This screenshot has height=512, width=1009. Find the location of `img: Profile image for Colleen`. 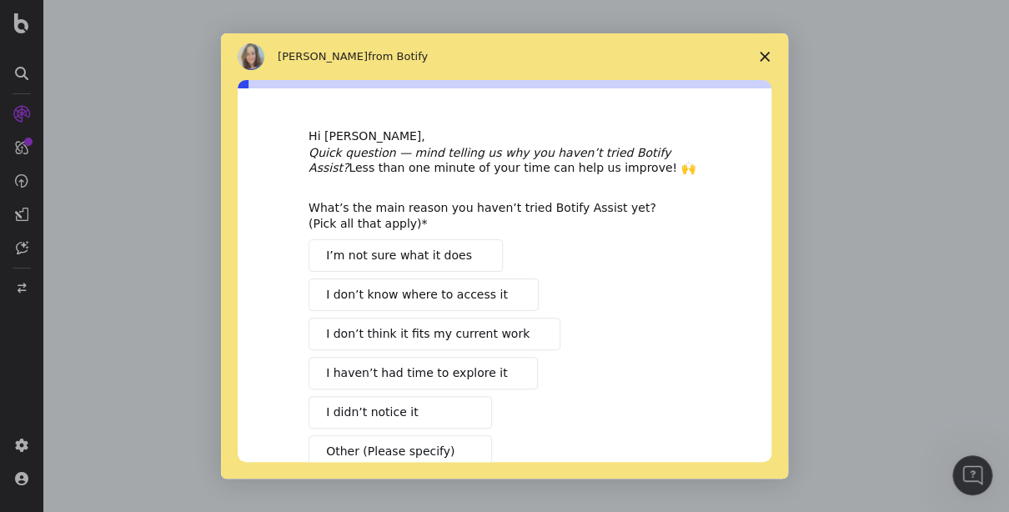

img: Profile image for Colleen is located at coordinates (251, 57).